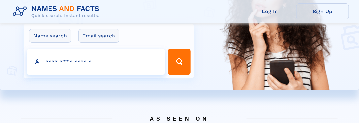 This screenshot has height=123, width=359. I want to click on img: Logo Names and Facts, so click(57, 12).